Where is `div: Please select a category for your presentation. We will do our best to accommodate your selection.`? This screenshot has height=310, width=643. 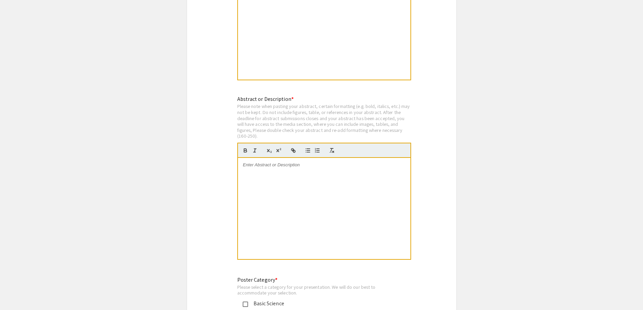
div: Please select a category for your presentation. We will do our best to accommodate your selection. is located at coordinates (316, 290).